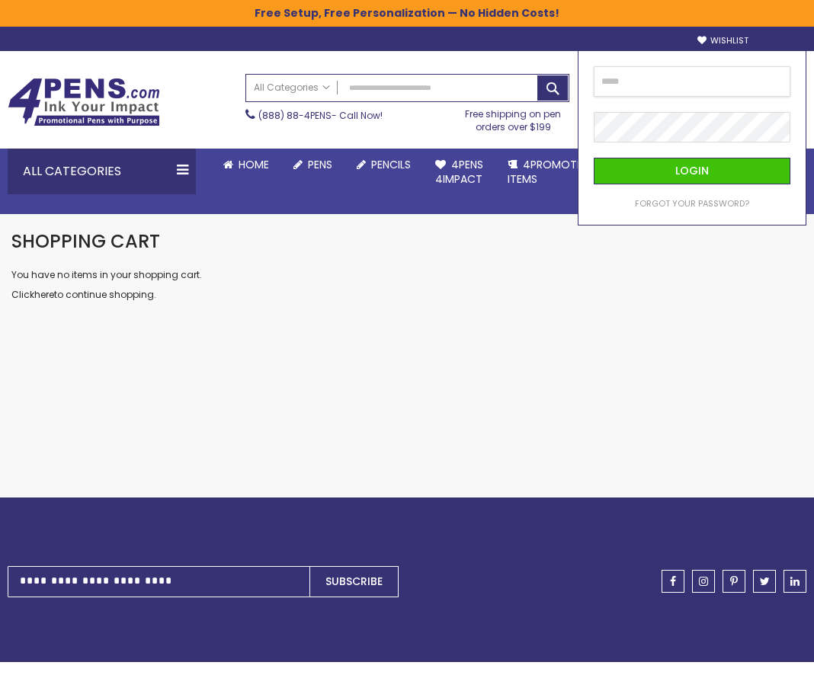 This screenshot has width=814, height=675. What do you see at coordinates (320, 165) in the screenshot?
I see `span: Pens` at bounding box center [320, 165].